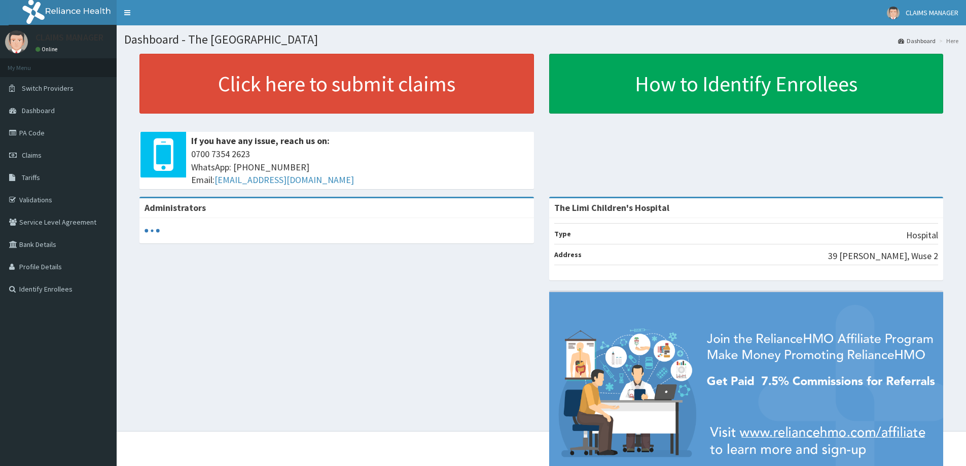 Image resolution: width=966 pixels, height=466 pixels. What do you see at coordinates (38, 111) in the screenshot?
I see `span: Dashboard` at bounding box center [38, 111].